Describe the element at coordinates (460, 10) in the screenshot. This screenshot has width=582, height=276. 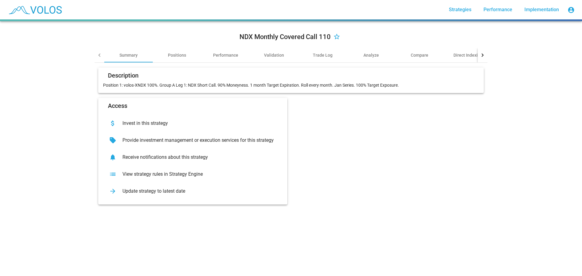
I see `a: Strategies` at that location.